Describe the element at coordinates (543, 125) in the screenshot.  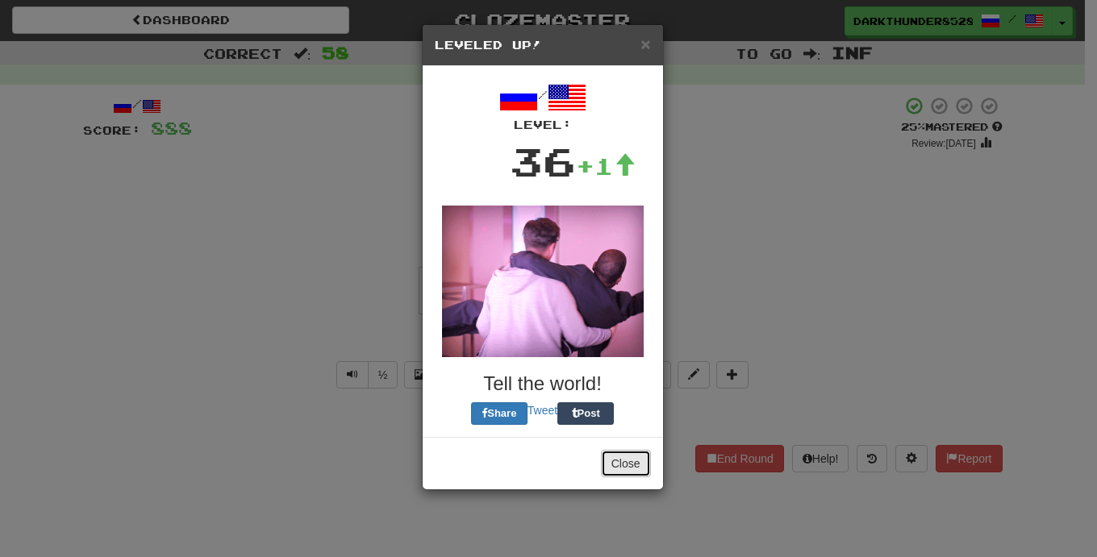
I see `div: Level:` at that location.